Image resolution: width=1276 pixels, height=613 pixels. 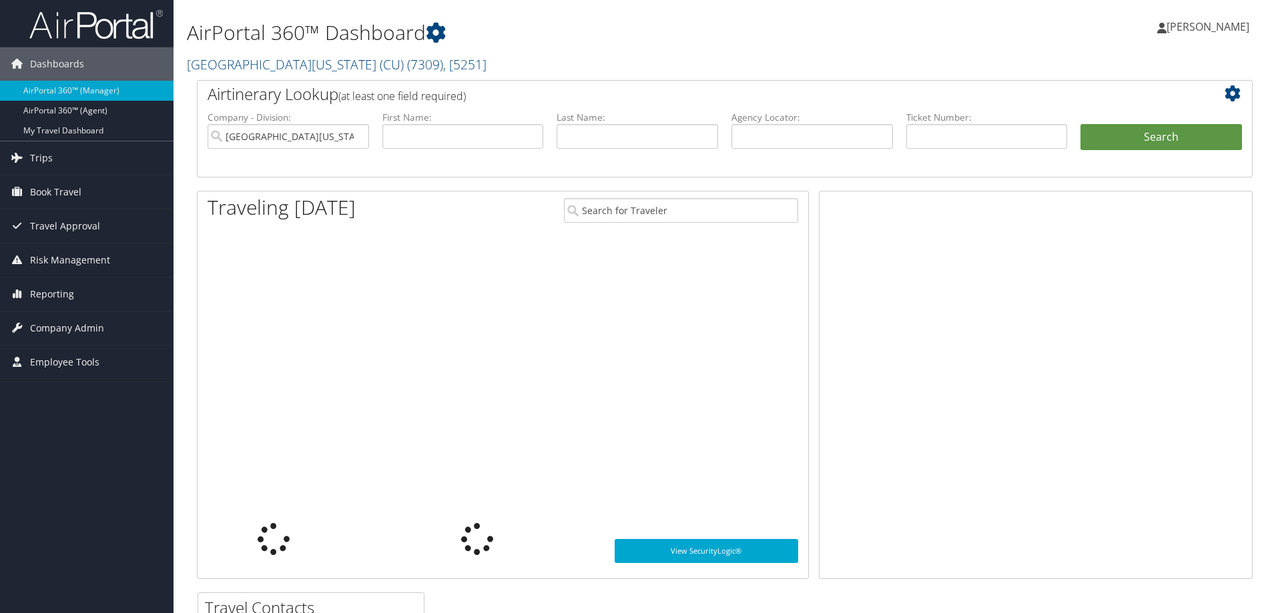 I want to click on h2: Airtinerary Lookup, so click(x=681, y=94).